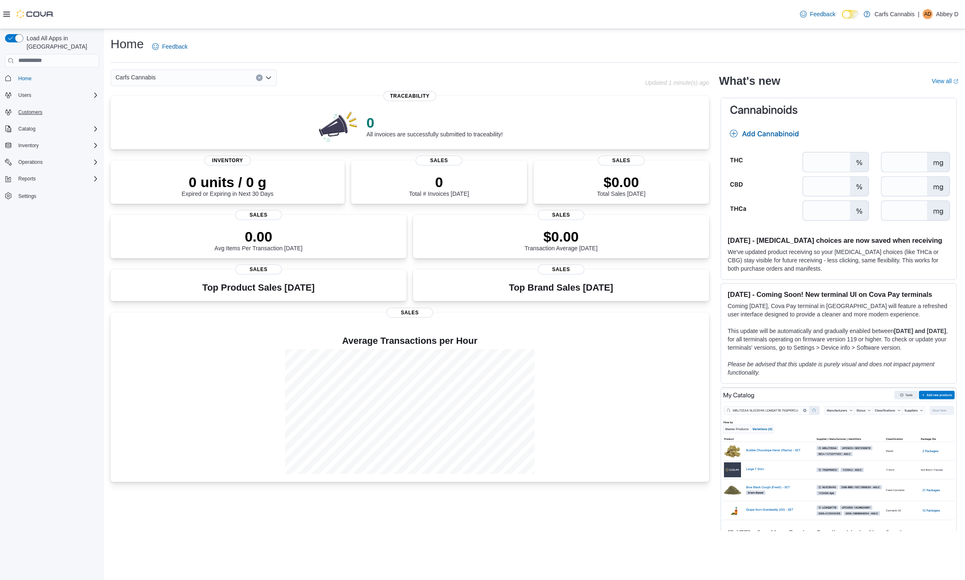 The image size is (965, 580). Describe the element at coordinates (27, 196) in the screenshot. I see `a: Settings` at that location.